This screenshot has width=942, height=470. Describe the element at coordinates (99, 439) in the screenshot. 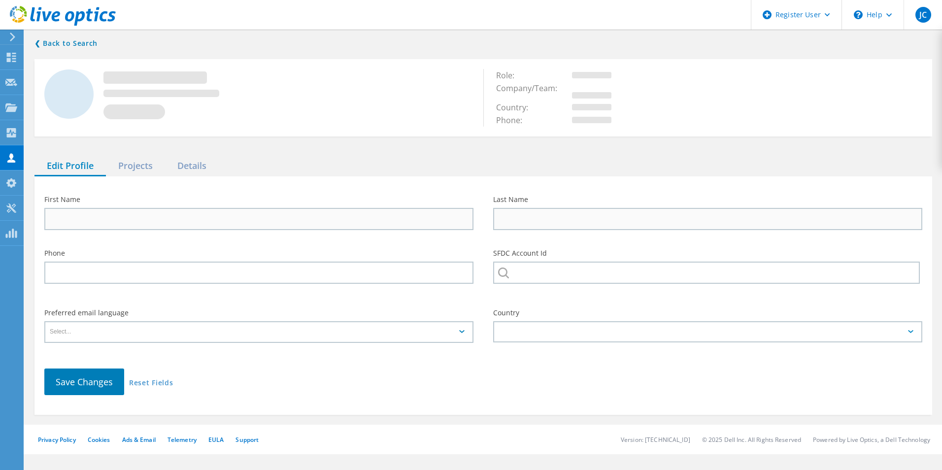

I see `a: Cookies` at that location.